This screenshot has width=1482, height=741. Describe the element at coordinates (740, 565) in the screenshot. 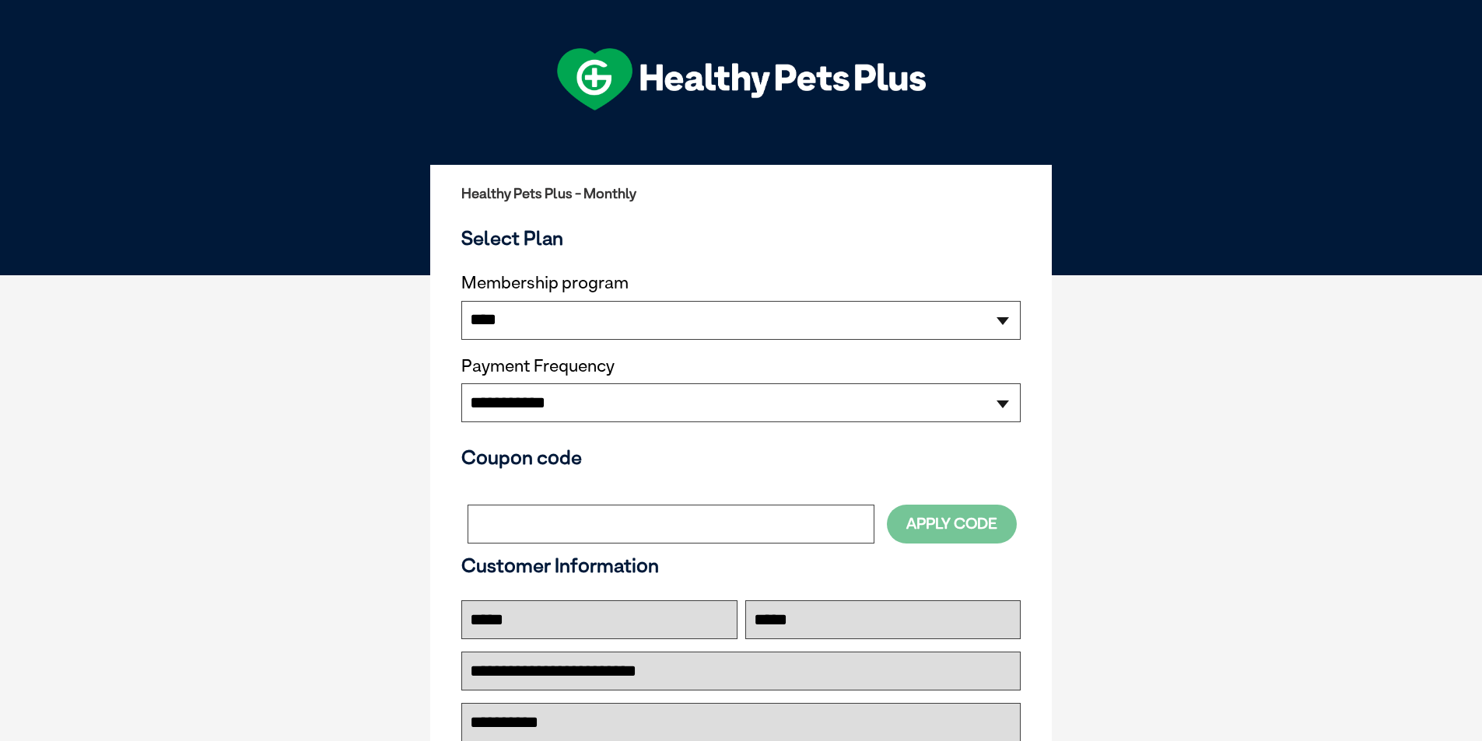

I see `h3: Customer Information` at that location.